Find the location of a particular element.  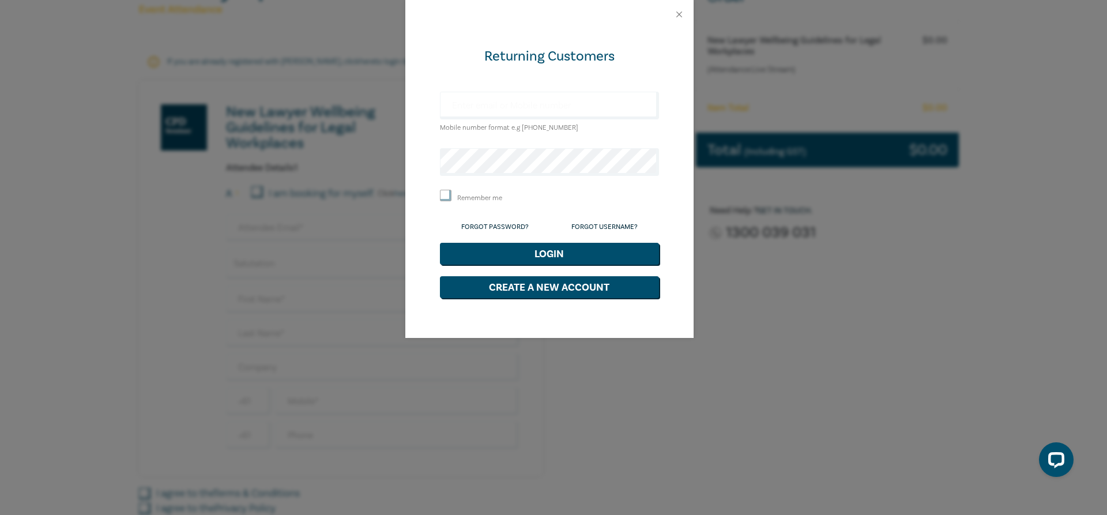

input: Enter email or Mobile number is located at coordinates (550, 106).